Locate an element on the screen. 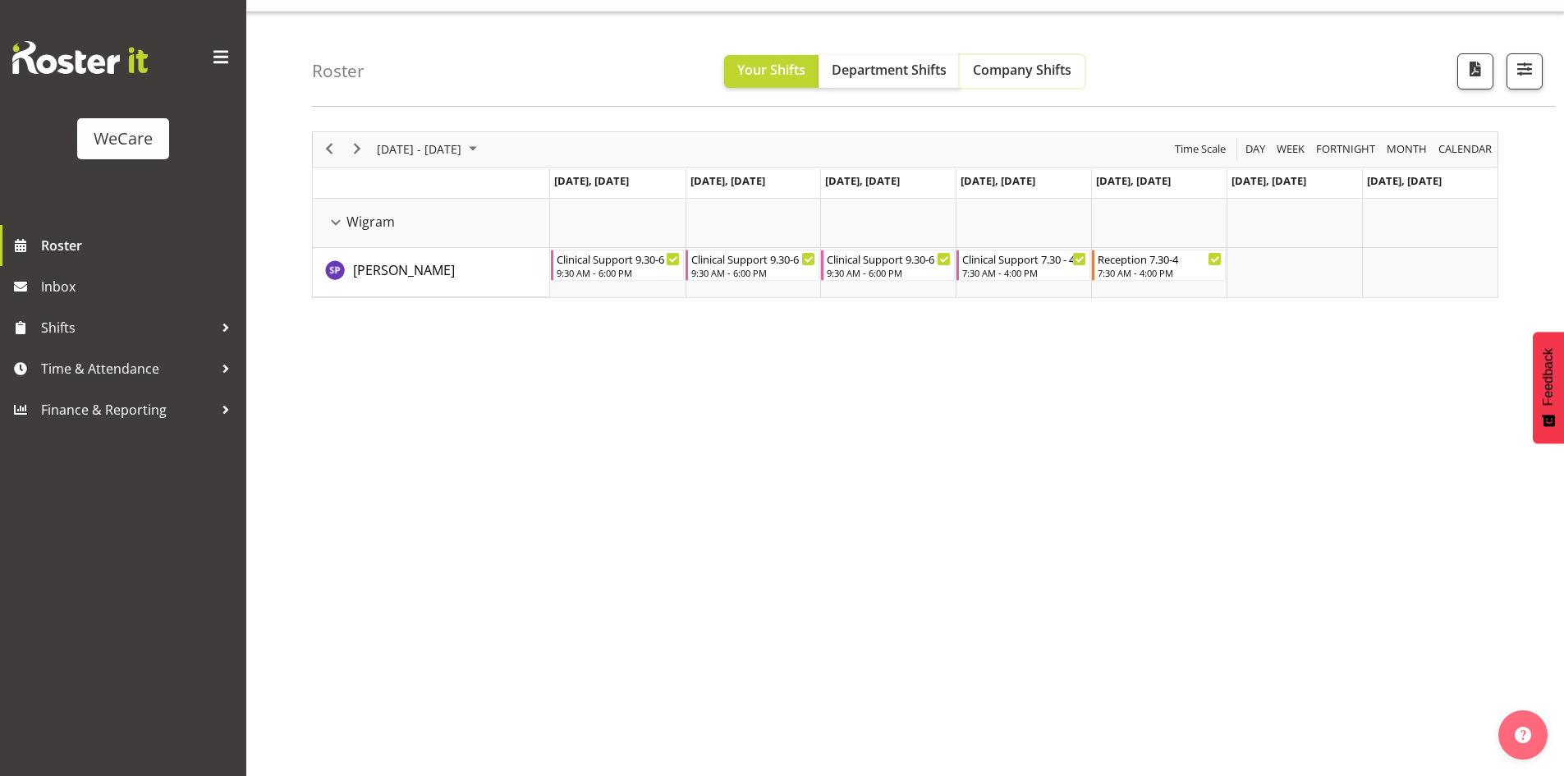 The width and height of the screenshot is (1564, 776). span: Fortnight is located at coordinates (1345, 149).